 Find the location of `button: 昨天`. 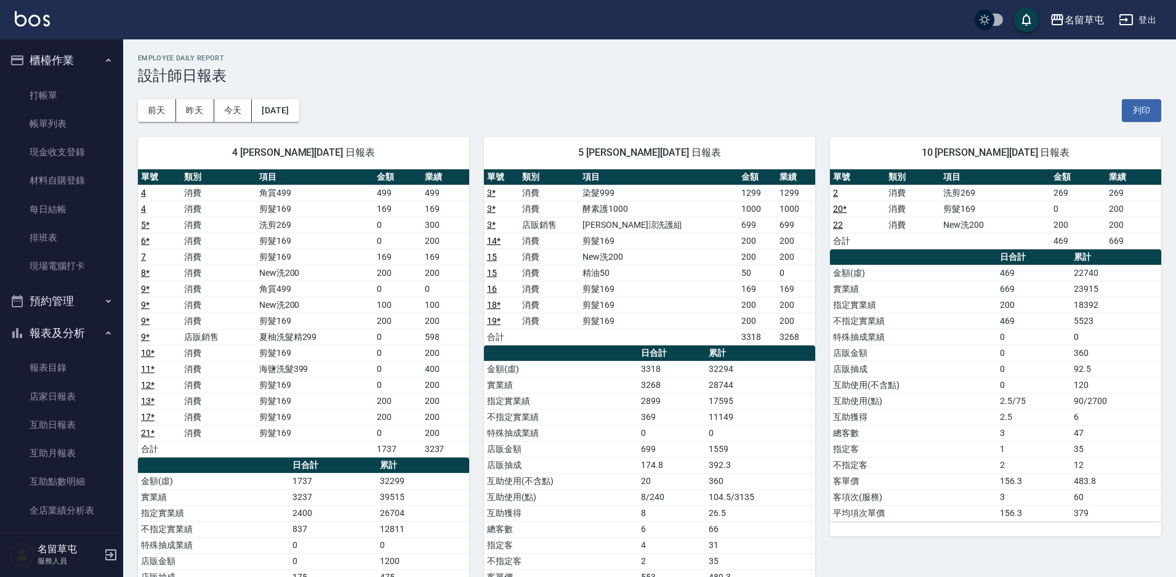

button: 昨天 is located at coordinates (195, 110).